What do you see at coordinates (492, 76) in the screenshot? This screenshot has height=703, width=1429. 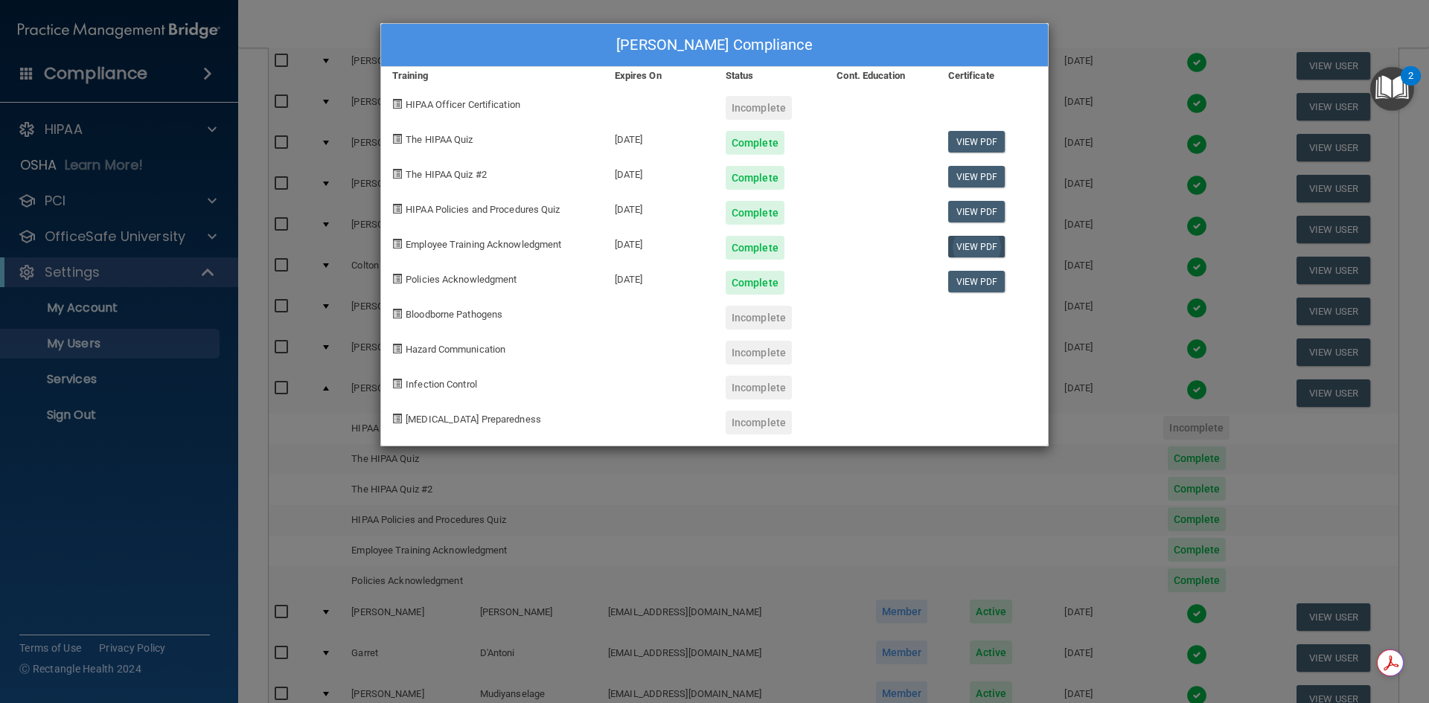 I see `div: Training` at bounding box center [492, 76].